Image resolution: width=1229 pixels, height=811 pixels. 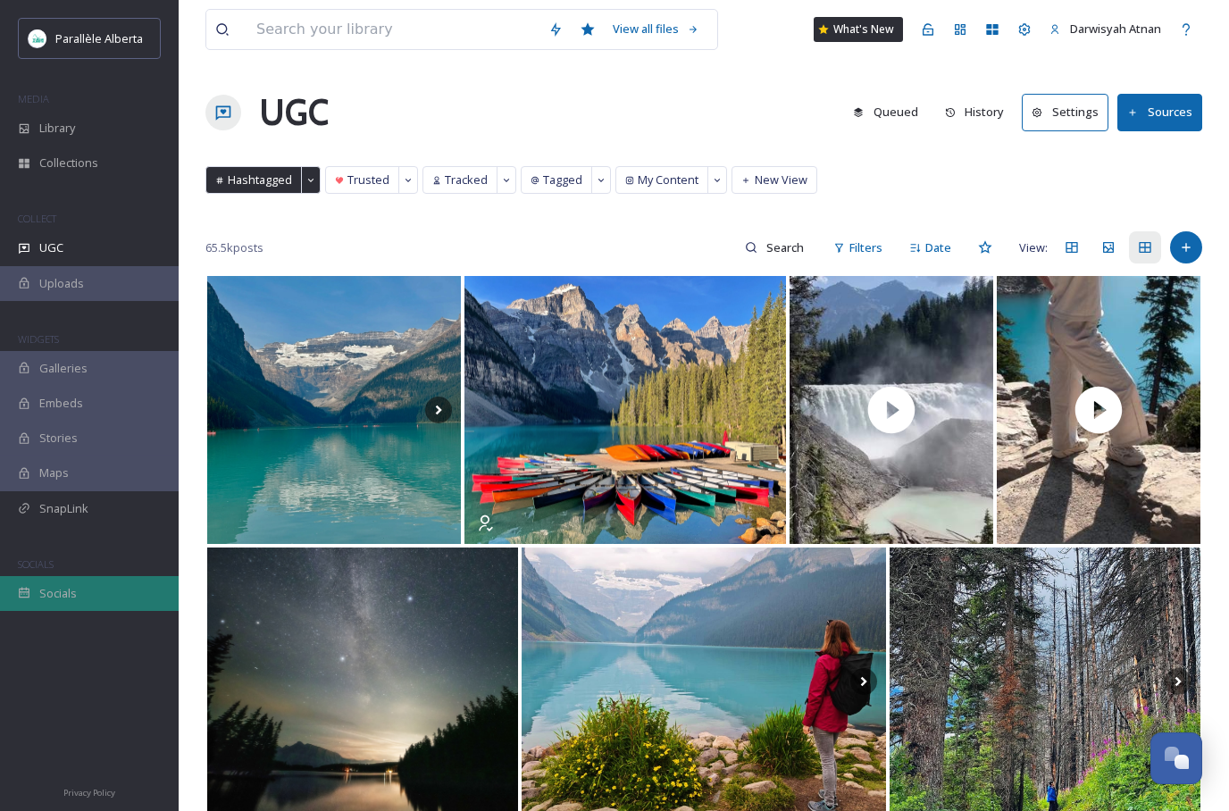 What do you see at coordinates (54, 473) in the screenshot?
I see `span: Maps` at bounding box center [54, 473].